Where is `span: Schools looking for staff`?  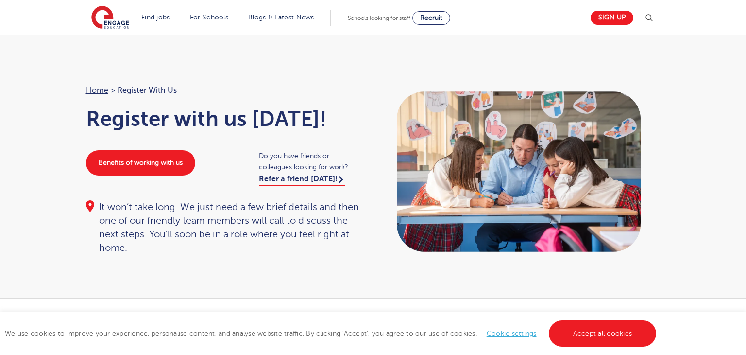
span: Schools looking for staff is located at coordinates (379, 18).